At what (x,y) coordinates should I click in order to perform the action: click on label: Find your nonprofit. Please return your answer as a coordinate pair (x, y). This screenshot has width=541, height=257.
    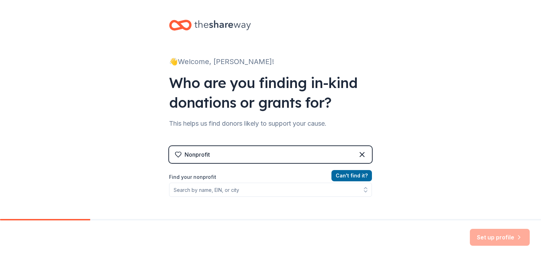
    Looking at the image, I should click on (271, 177).